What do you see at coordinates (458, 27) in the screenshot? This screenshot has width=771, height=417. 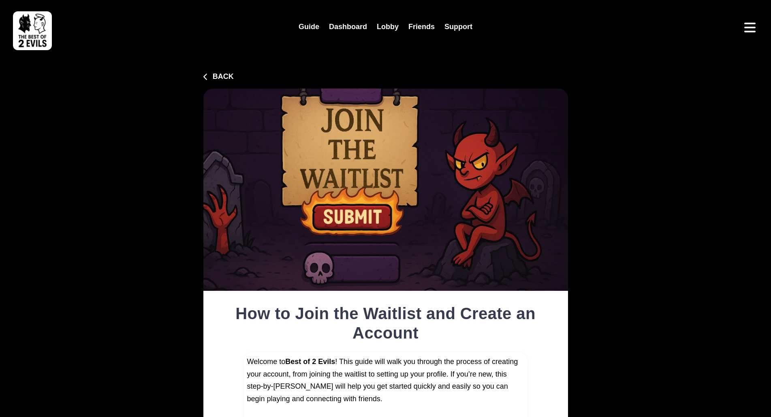 I see `a: Support` at bounding box center [458, 27].